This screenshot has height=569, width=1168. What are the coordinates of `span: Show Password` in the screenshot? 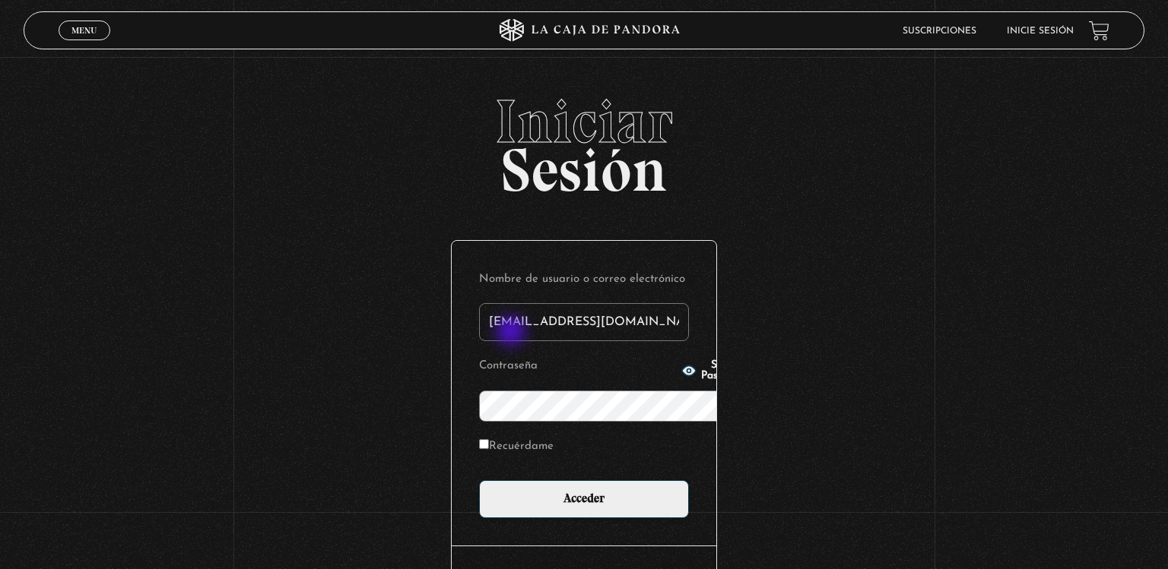 It's located at (723, 371).